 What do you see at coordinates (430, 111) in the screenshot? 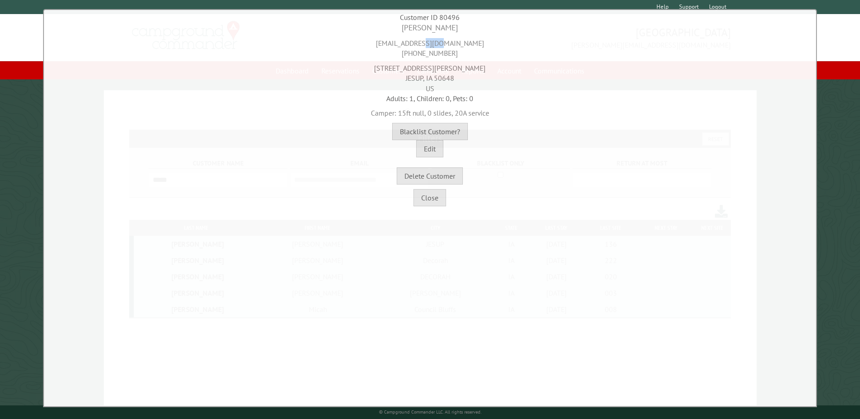
I see `div: Camper: 15ft null, 0 slides, 20A service` at bounding box center [430, 111].